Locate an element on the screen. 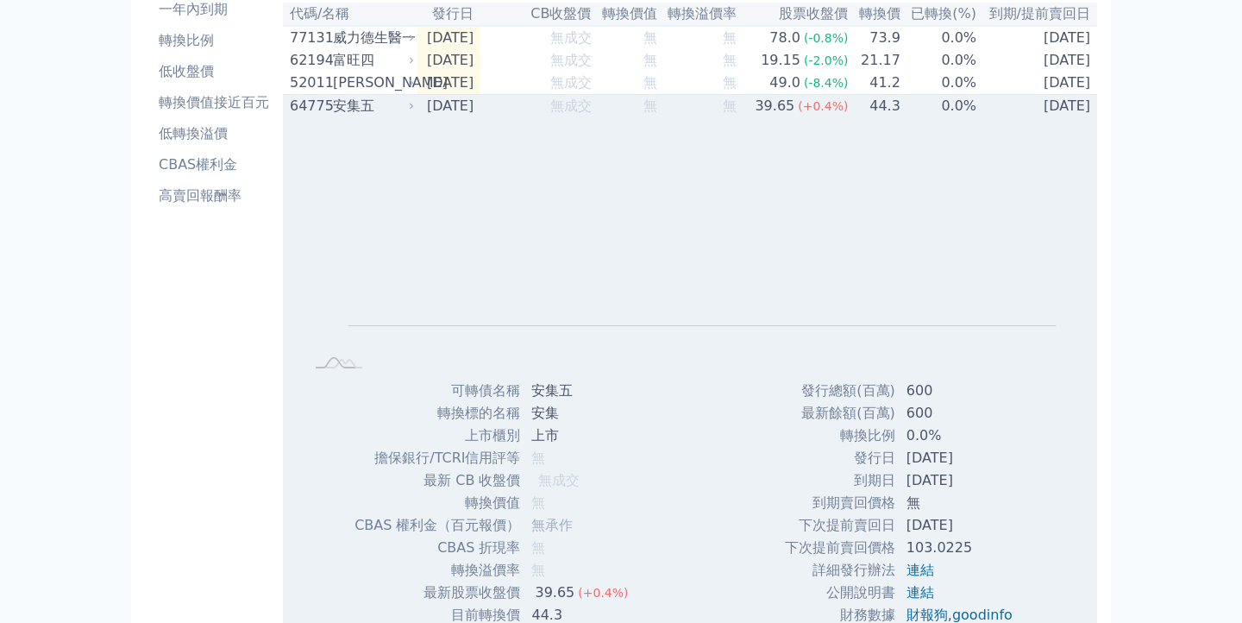 Image resolution: width=1242 pixels, height=623 pixels. th: 到期/提前賣回日 is located at coordinates (1037, 14).